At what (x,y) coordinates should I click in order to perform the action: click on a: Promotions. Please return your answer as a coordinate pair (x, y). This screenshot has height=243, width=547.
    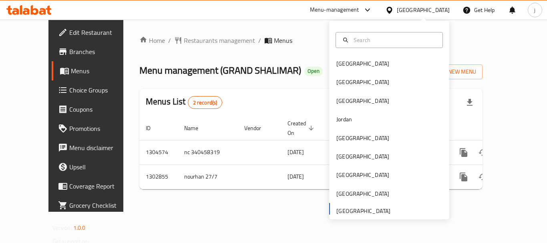
    Looking at the image, I should click on (96, 128).